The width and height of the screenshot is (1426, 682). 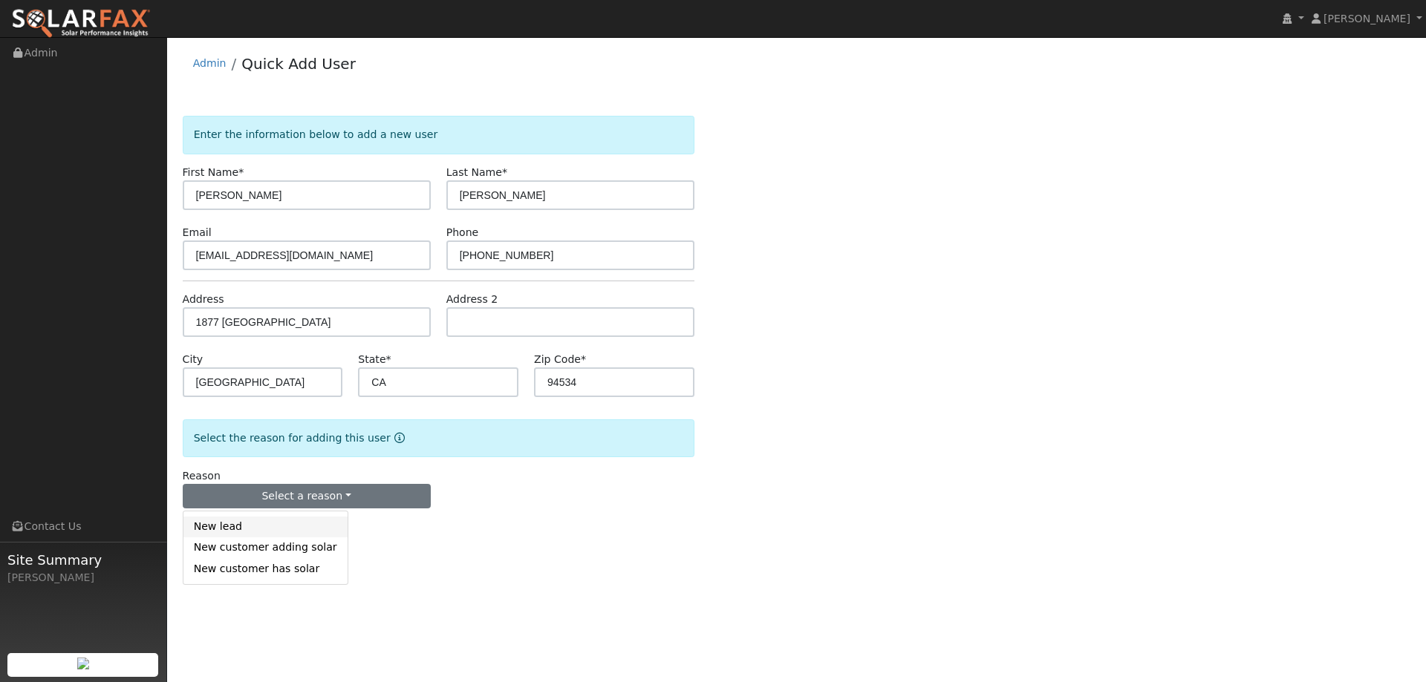 I want to click on a: Quick Add User, so click(x=299, y=64).